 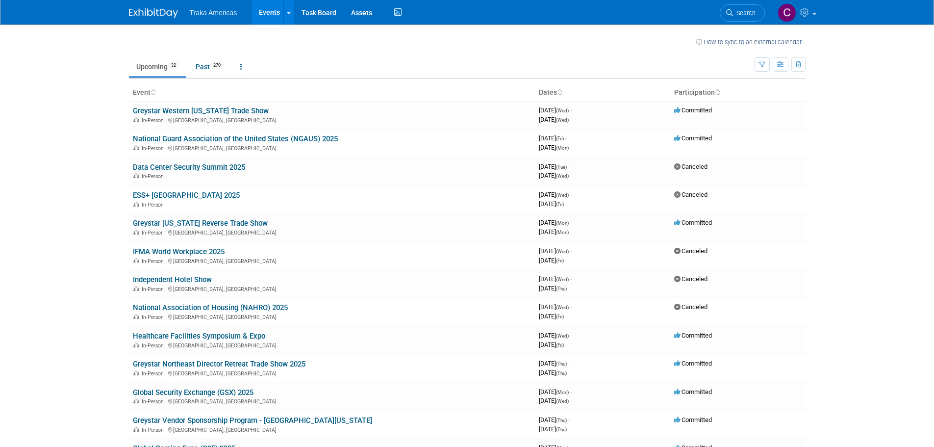 What do you see at coordinates (189, 167) in the screenshot?
I see `a: Data Center Security Summit 2025` at bounding box center [189, 167].